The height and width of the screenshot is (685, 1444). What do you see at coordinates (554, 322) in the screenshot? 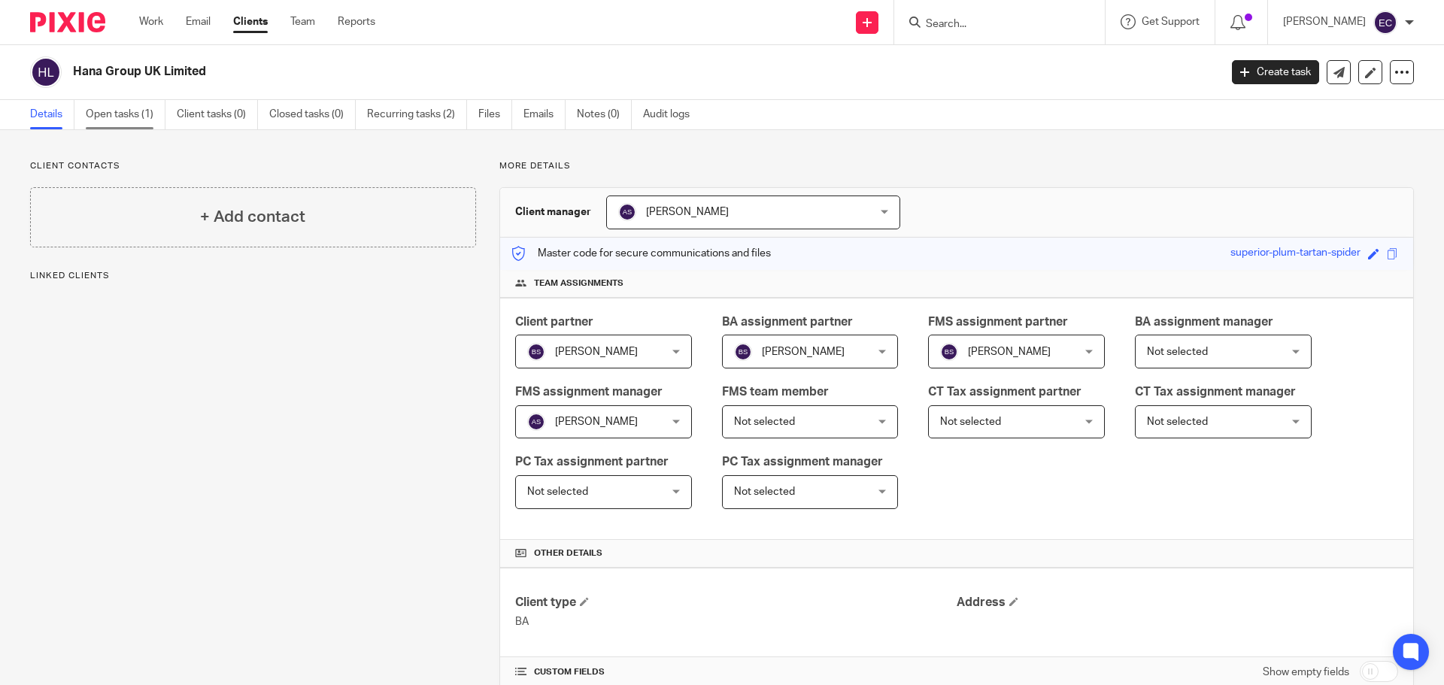
I see `span: Client partner` at bounding box center [554, 322].